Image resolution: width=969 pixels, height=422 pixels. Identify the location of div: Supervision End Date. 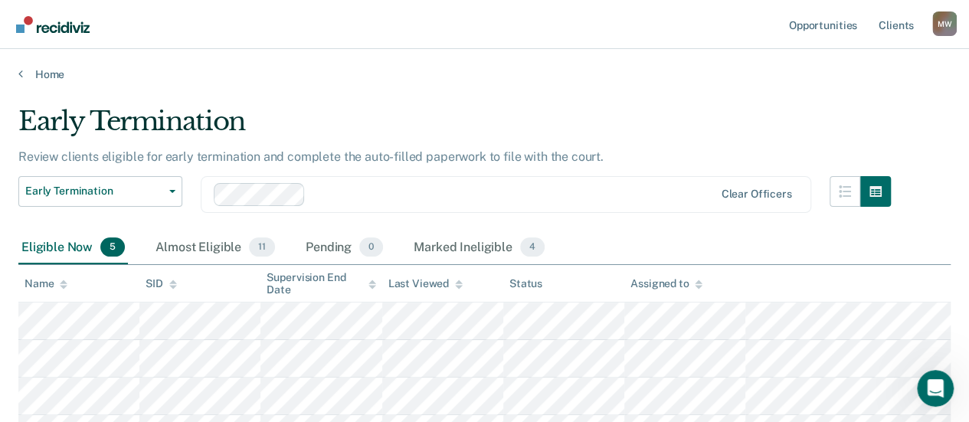
(321, 284).